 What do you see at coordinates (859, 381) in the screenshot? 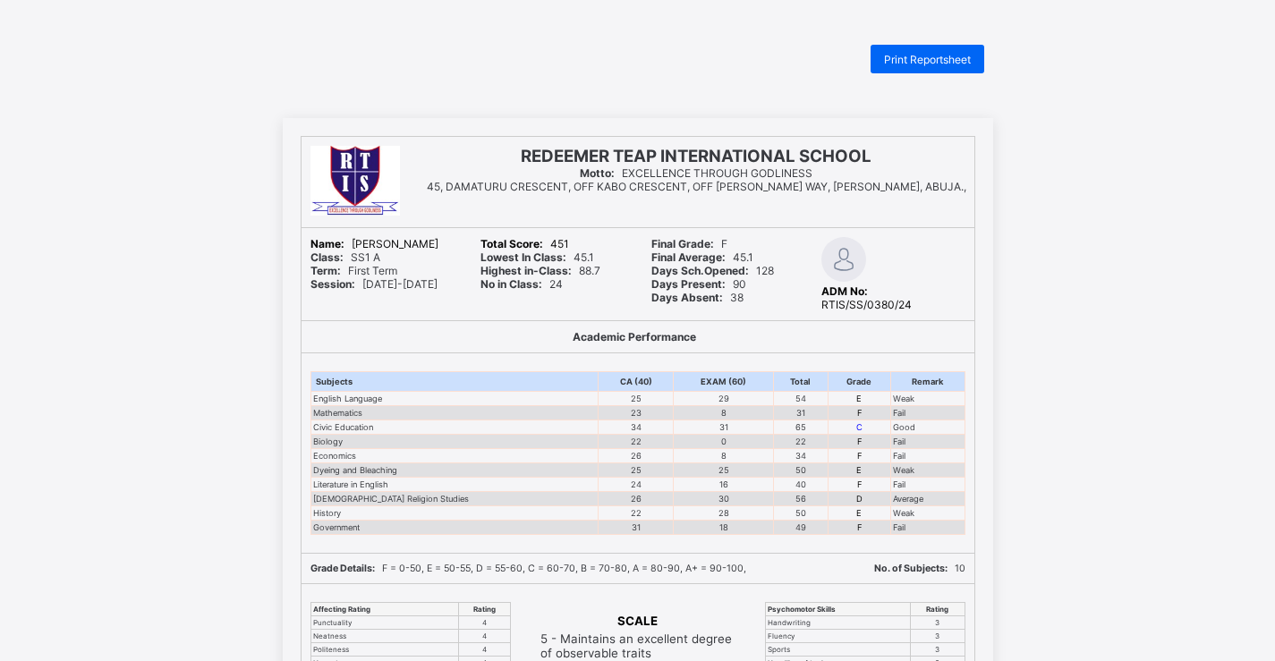
I see `th: Grade` at bounding box center [859, 381].